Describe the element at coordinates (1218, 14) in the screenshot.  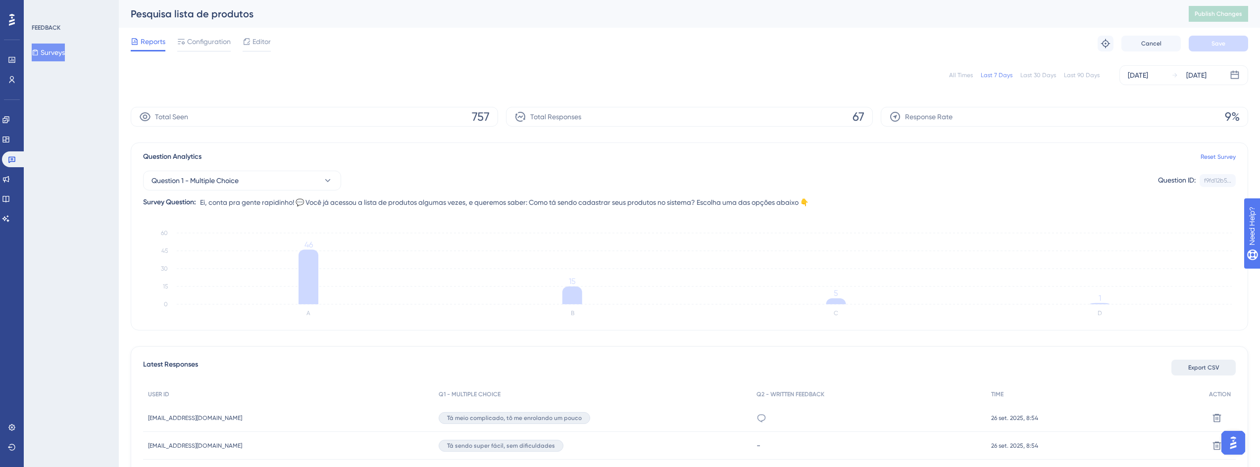
I see `span: Publish Changes` at that location.